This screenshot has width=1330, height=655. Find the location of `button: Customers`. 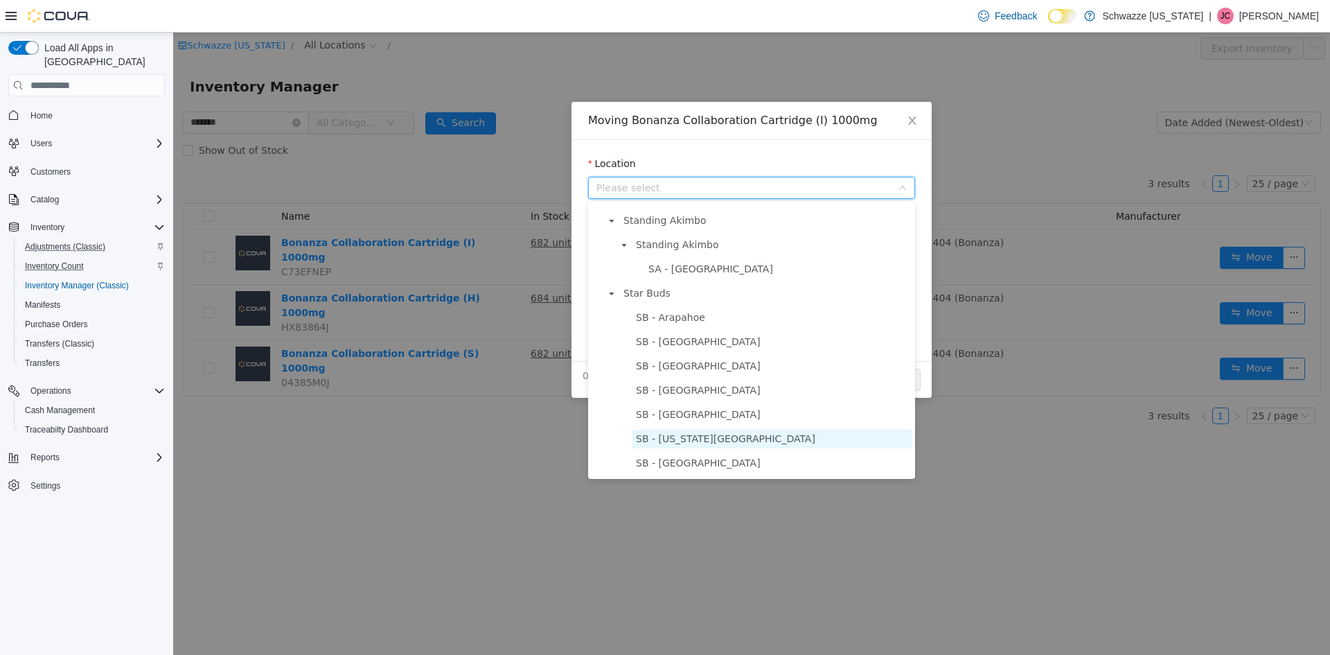

button: Customers is located at coordinates (87, 171).